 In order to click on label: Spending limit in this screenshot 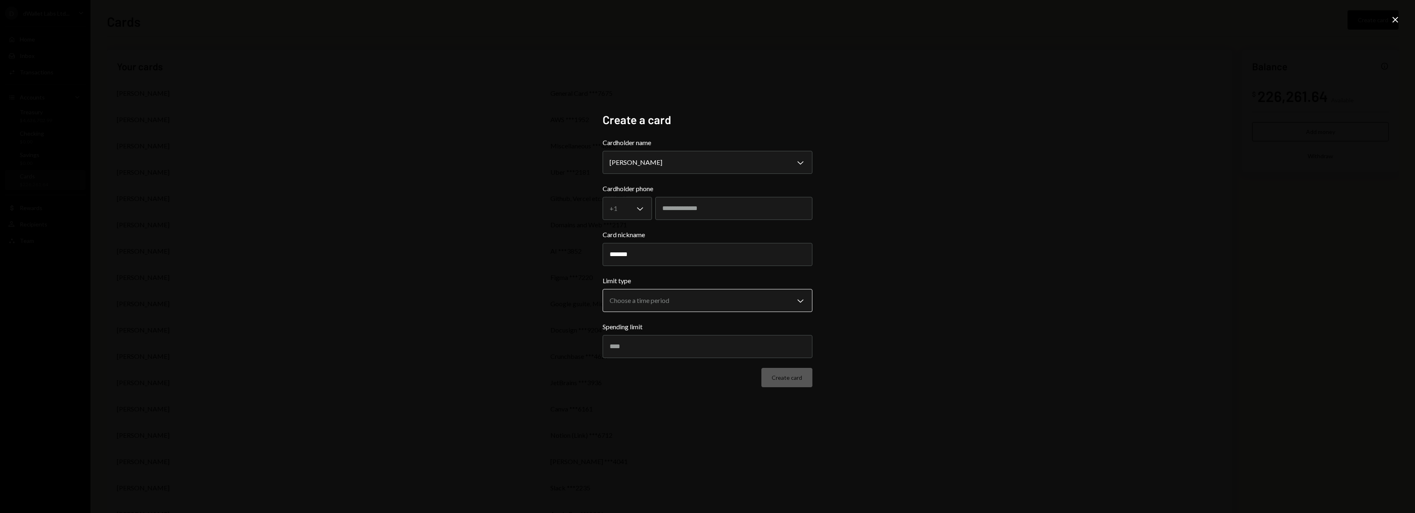, I will do `click(708, 327)`.